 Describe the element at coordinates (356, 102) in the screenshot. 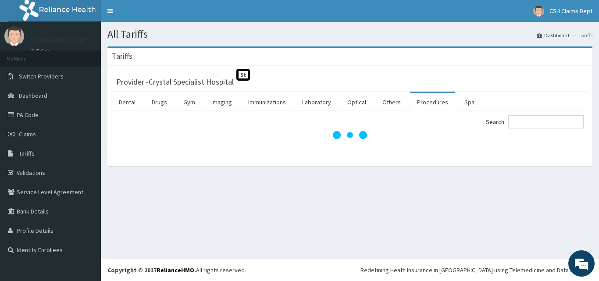

I see `a: Optical` at that location.